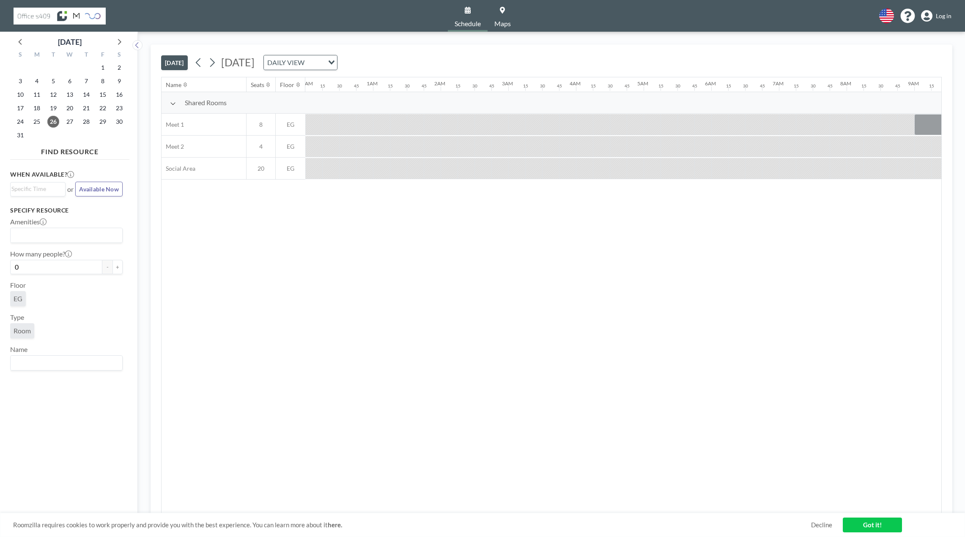 This screenshot has width=965, height=537. Describe the element at coordinates (257, 85) in the screenshot. I see `div: Seats` at that location.